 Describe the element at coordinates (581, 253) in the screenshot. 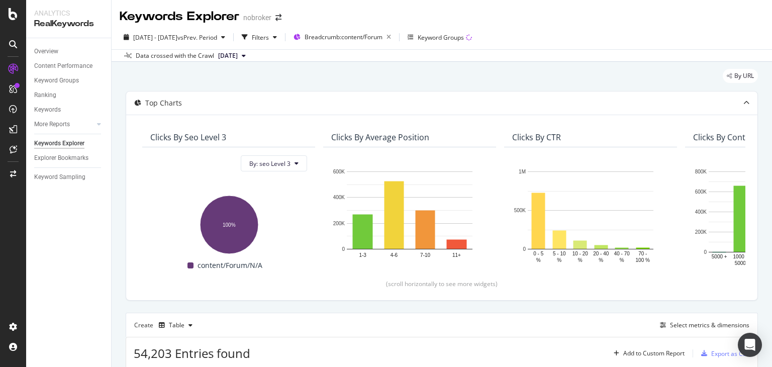

I see `text: 10 - 20` at that location.